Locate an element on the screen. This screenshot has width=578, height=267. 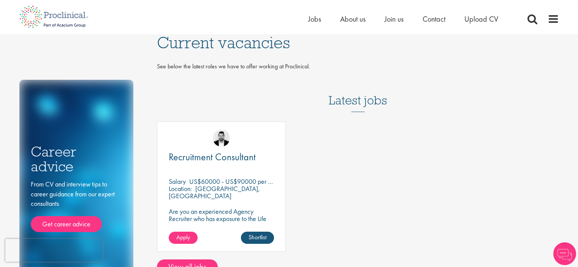
img: Chatbot is located at coordinates (565, 254).